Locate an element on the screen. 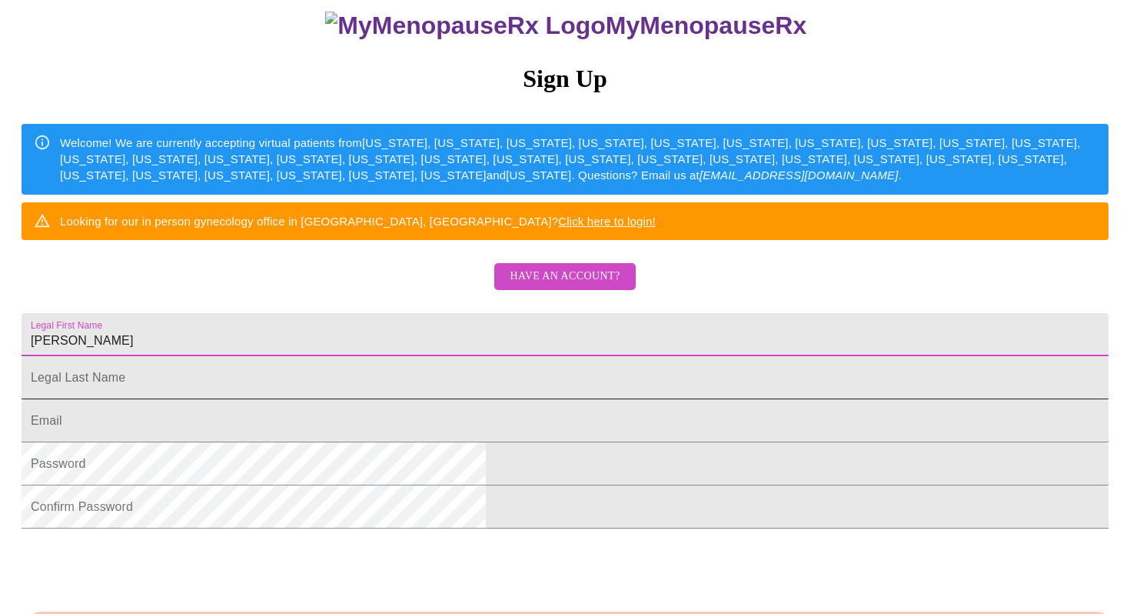 This screenshot has height=614, width=1130. a: Have an account? is located at coordinates (564, 286).